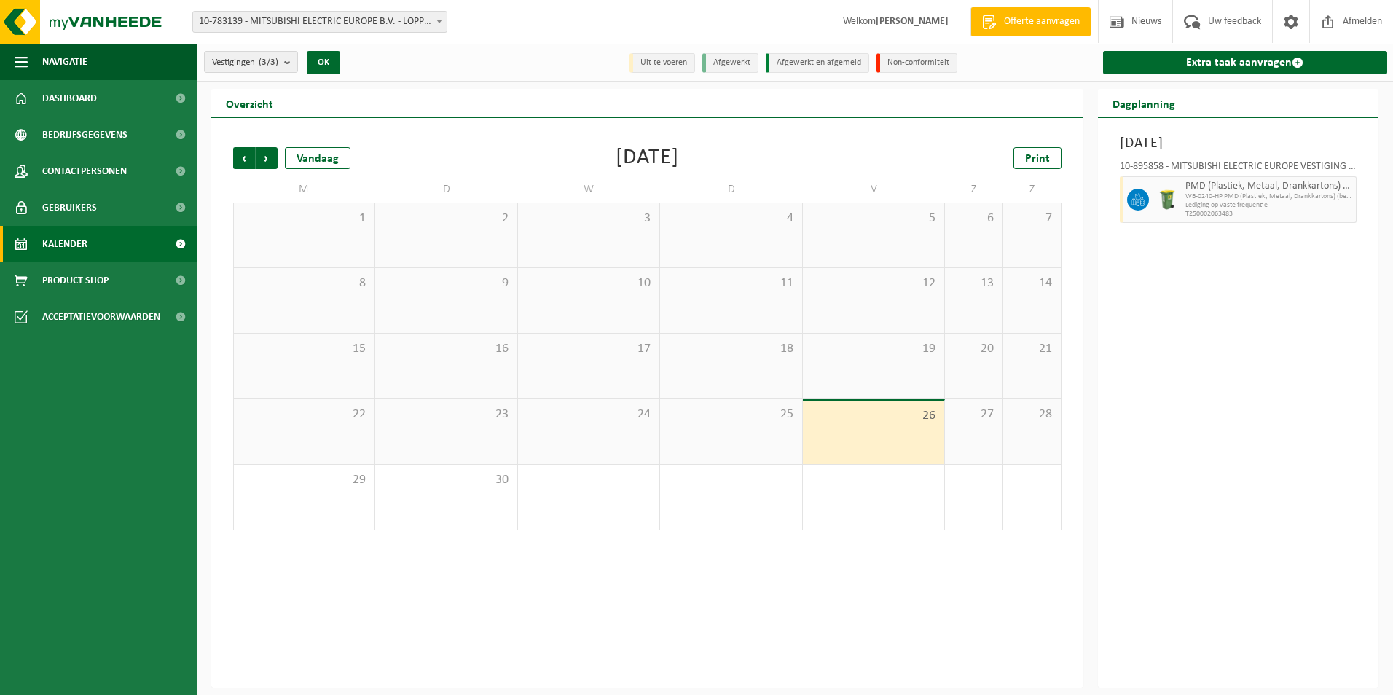 The image size is (1393, 695). I want to click on span: PMD (Plastiek, Metaal, Drankkartons) (bedrijven), so click(1269, 187).